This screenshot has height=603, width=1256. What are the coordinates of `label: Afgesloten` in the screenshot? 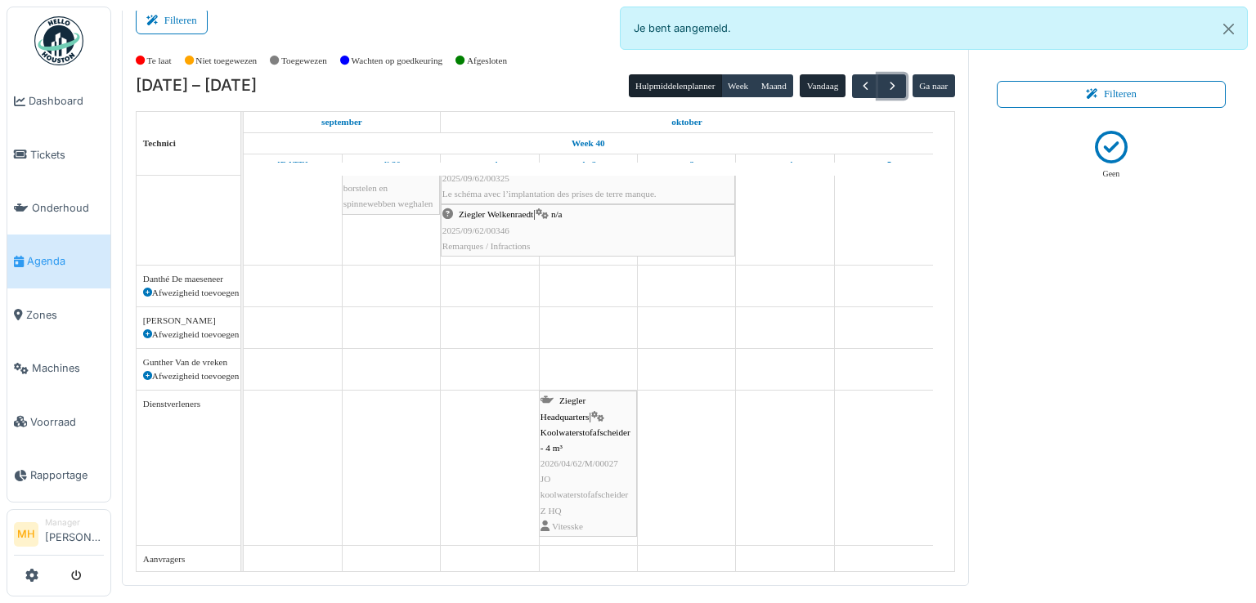 It's located at (487, 61).